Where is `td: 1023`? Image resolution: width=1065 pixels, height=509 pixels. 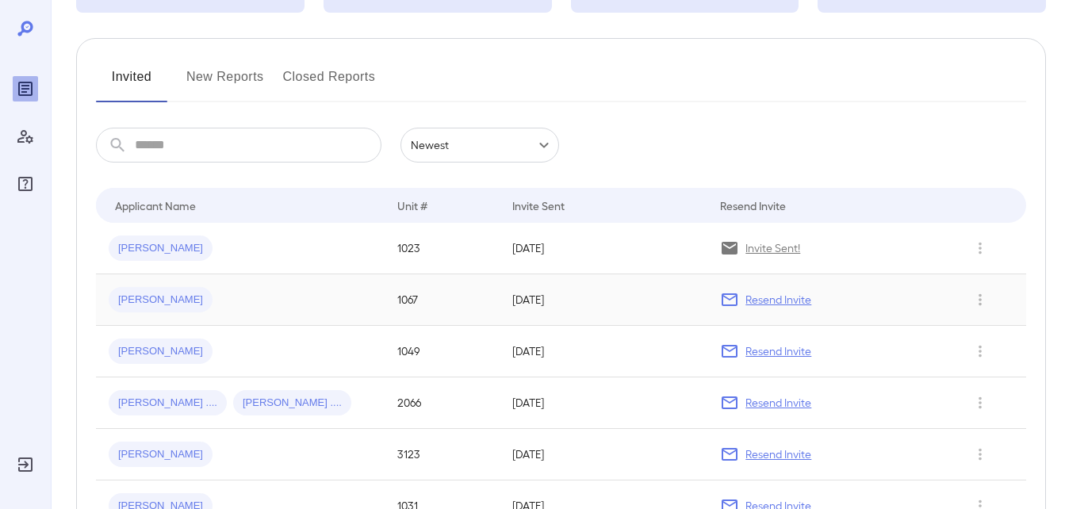
td: 1023 is located at coordinates (442, 248).